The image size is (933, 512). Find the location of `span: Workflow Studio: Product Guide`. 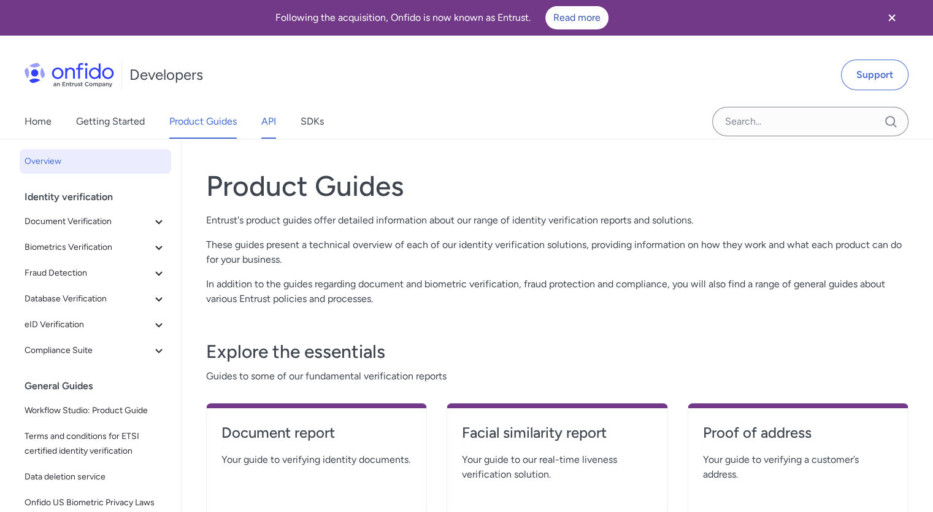

span: Workflow Studio: Product Guide is located at coordinates (95, 410).